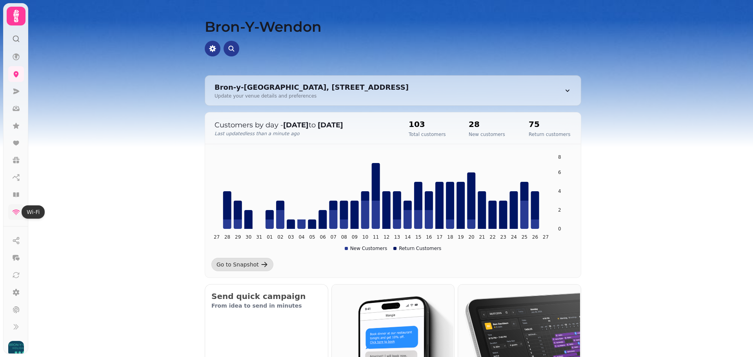 Image resolution: width=753 pixels, height=357 pixels. I want to click on p: Return customers, so click(549, 134).